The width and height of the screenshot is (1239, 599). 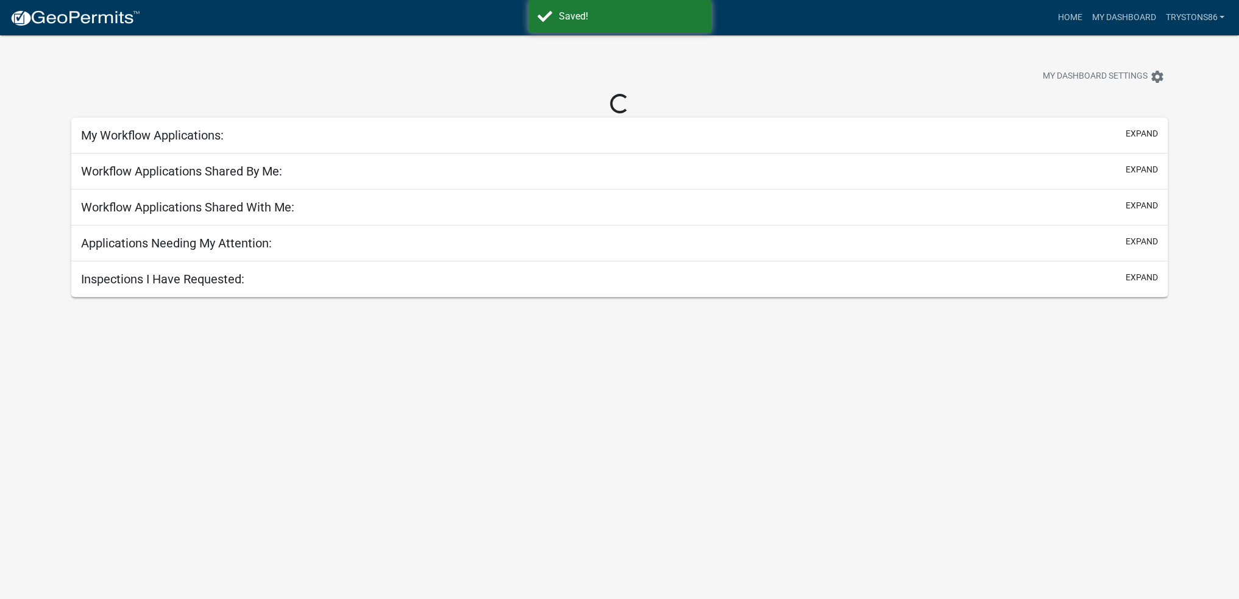 I want to click on h5: Inspections I Have Requested:, so click(x=163, y=279).